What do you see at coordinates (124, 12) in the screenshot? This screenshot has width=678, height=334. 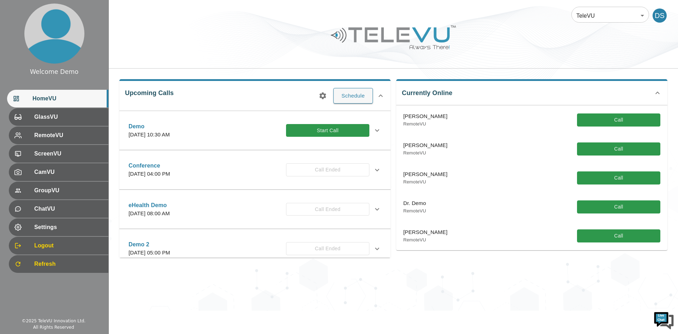 I see `div: Minimize live chat window` at bounding box center [124, 12].